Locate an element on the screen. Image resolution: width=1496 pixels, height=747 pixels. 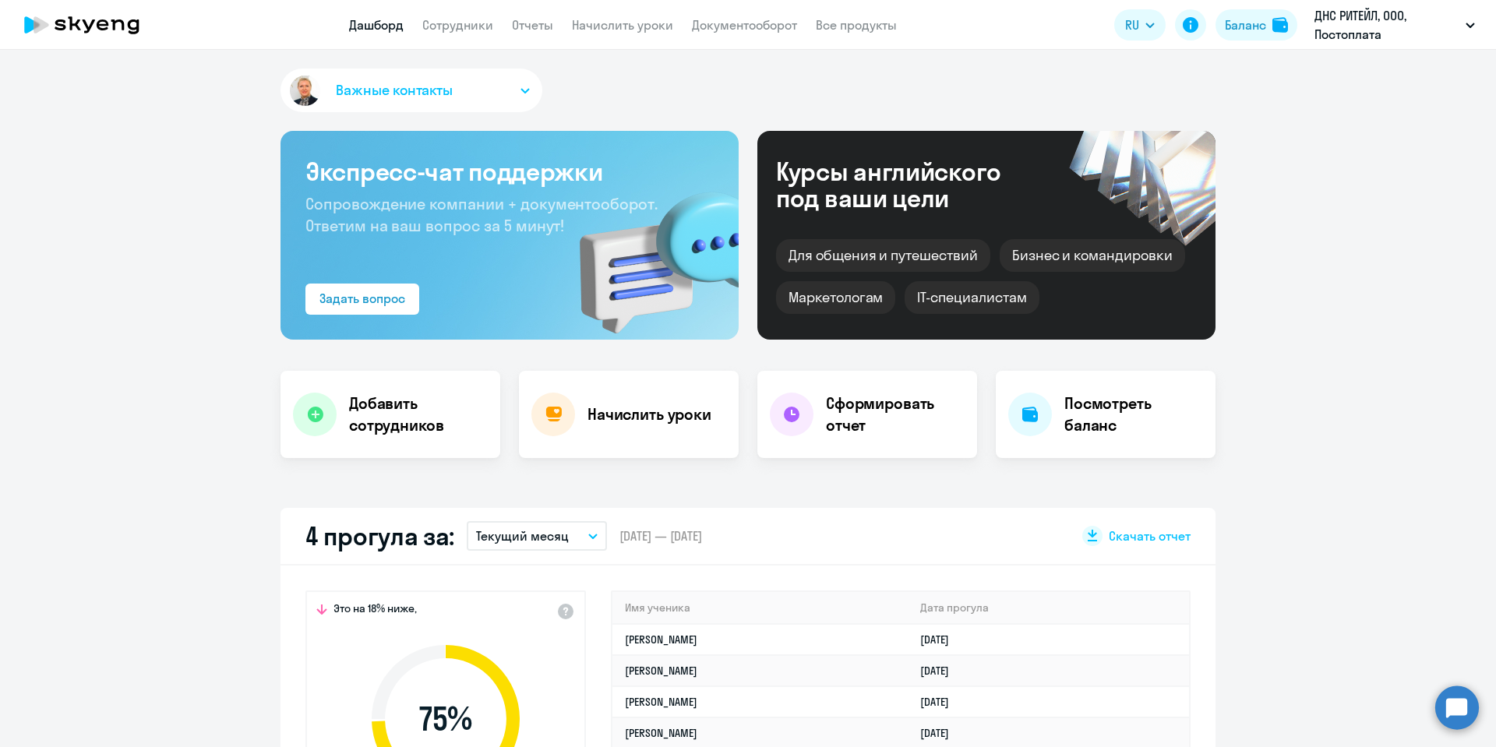
th: Дата прогула is located at coordinates (1048, 608).